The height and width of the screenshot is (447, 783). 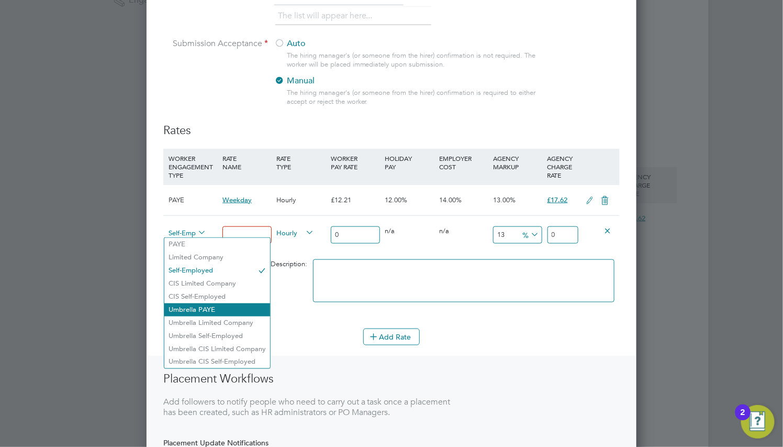 What do you see at coordinates (301, 200) in the screenshot?
I see `div: Hourly` at bounding box center [301, 200].